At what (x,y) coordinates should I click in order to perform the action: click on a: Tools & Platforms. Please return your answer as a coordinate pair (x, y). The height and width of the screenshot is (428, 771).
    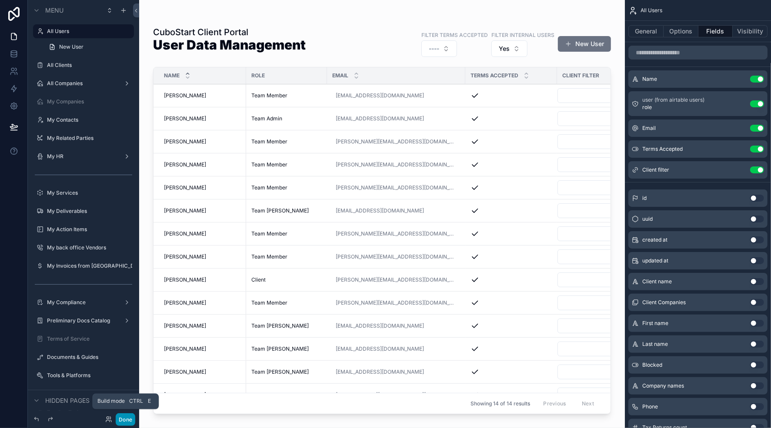
    Looking at the image, I should click on (88, 376).